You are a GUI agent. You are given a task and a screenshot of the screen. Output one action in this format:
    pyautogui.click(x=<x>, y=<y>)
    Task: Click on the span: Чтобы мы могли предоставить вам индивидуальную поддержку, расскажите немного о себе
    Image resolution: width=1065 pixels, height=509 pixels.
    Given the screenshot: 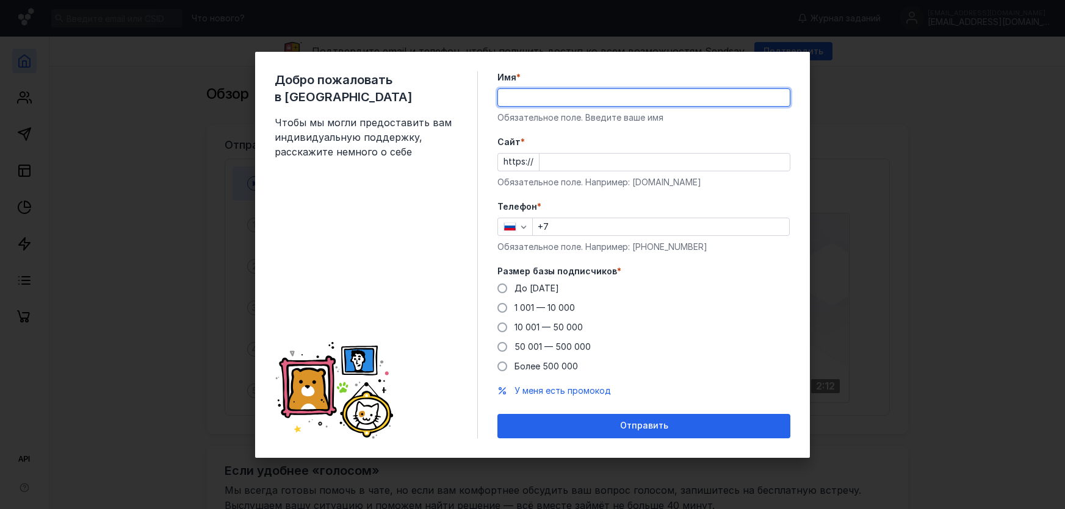 What is the action you would take?
    pyautogui.click(x=366, y=137)
    